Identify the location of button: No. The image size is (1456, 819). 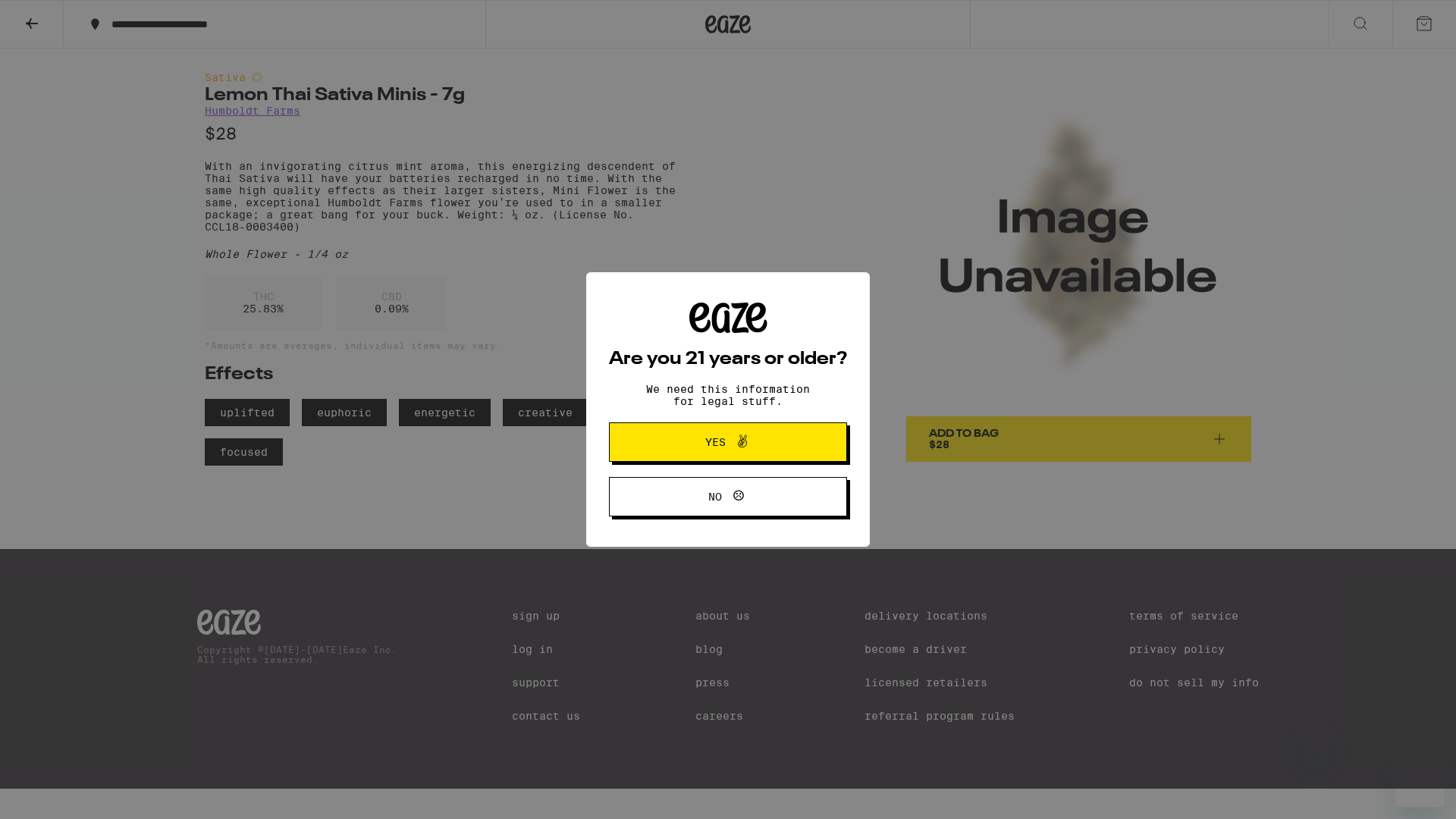
(728, 496).